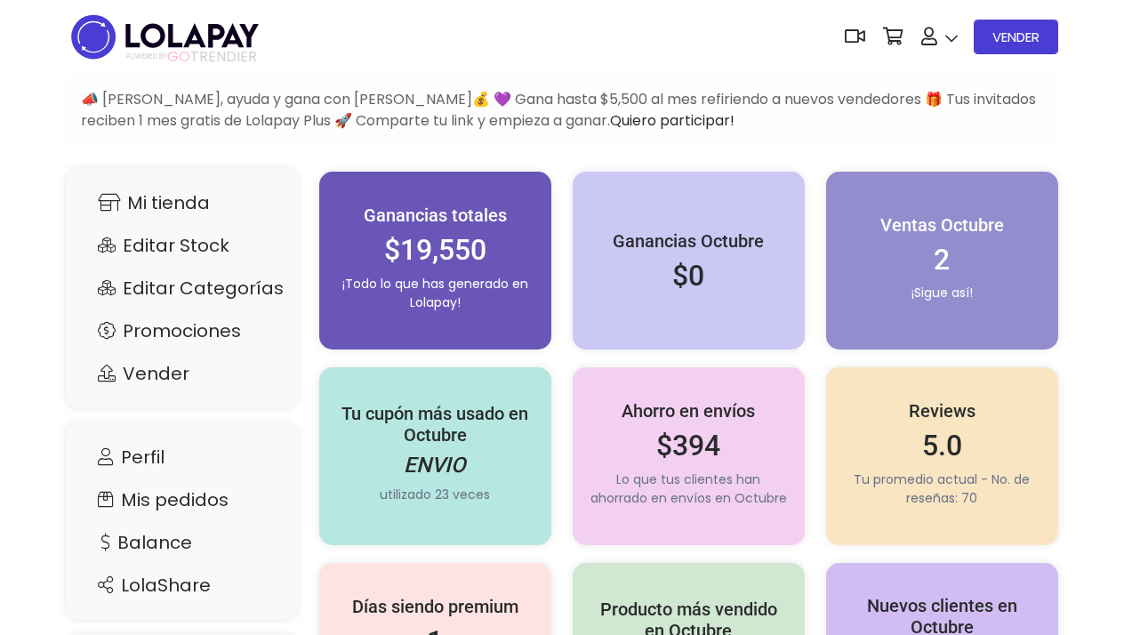 This screenshot has width=1124, height=635. Describe the element at coordinates (181, 500) in the screenshot. I see `a: Mis pedidos` at that location.